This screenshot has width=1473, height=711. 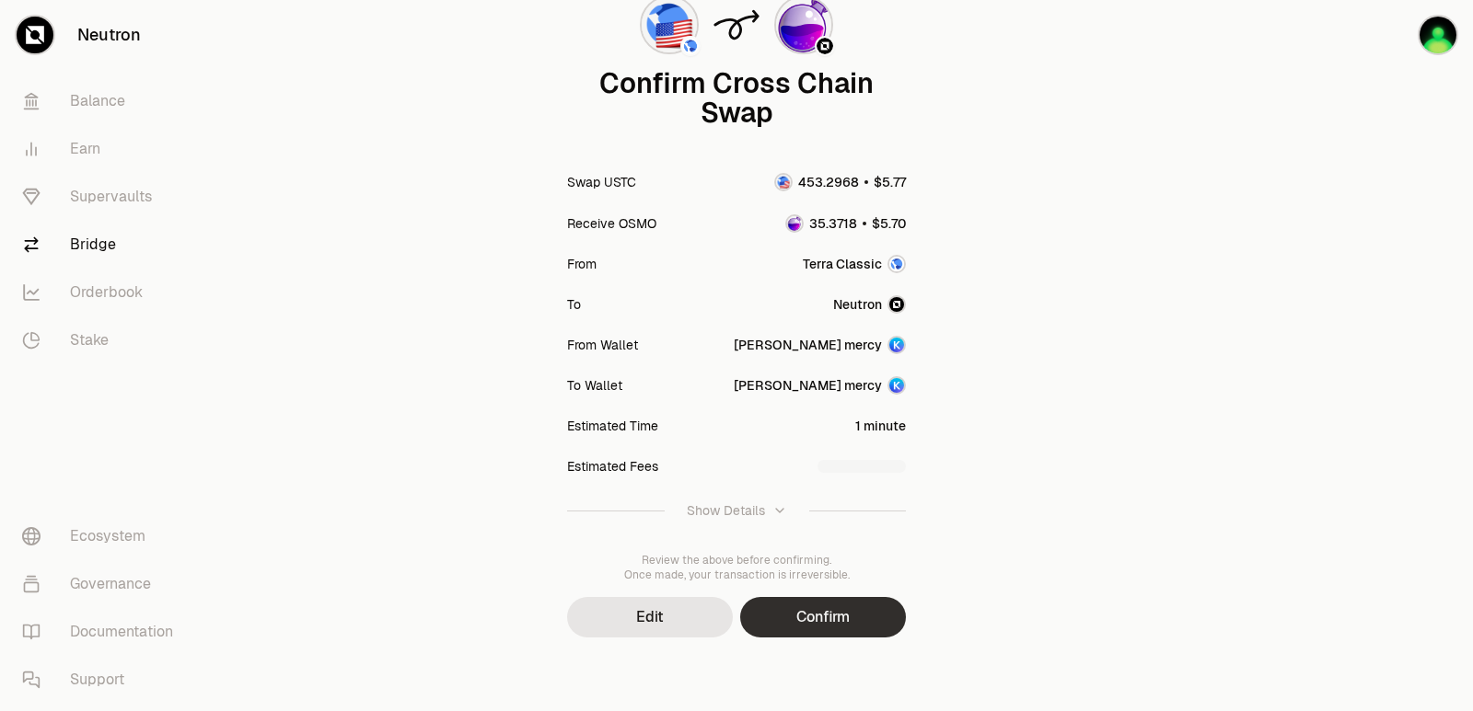 I want to click on a: Governance, so click(x=103, y=584).